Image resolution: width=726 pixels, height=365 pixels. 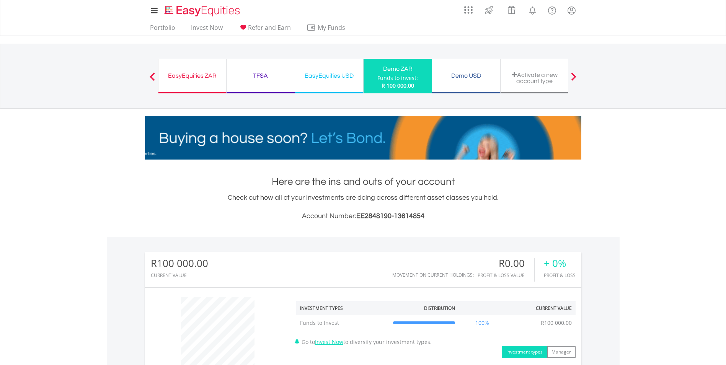 What do you see at coordinates (506, 263) in the screenshot?
I see `div: R0.00` at bounding box center [506, 263].